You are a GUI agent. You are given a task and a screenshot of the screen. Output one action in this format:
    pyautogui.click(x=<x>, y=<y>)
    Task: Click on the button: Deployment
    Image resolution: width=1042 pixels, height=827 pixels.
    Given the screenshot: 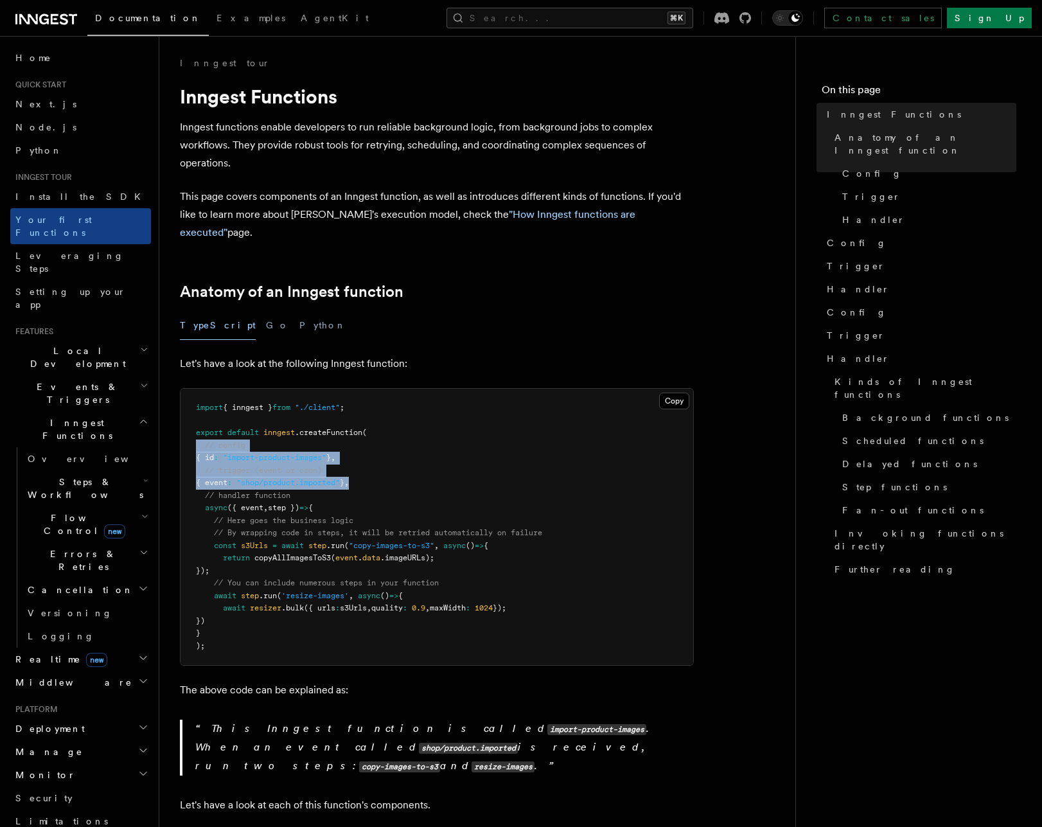 What is the action you would take?
    pyautogui.click(x=80, y=728)
    